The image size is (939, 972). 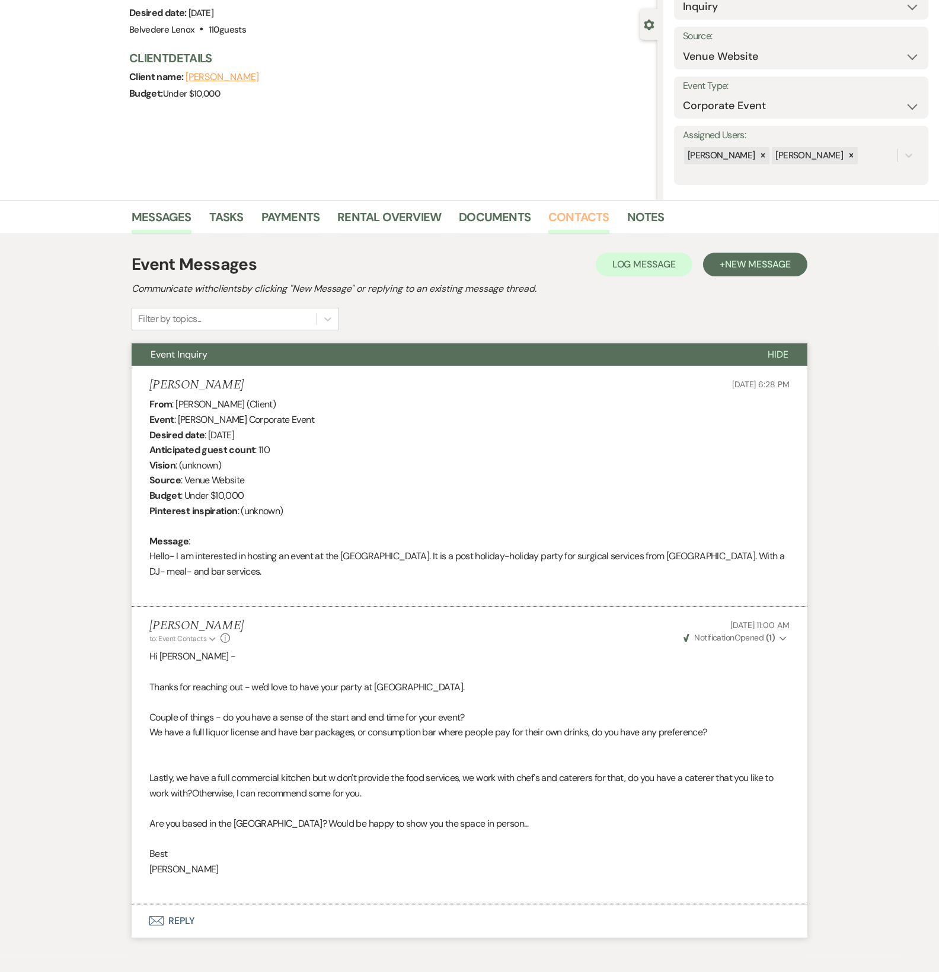 I want to click on span: Hide, so click(x=778, y=354).